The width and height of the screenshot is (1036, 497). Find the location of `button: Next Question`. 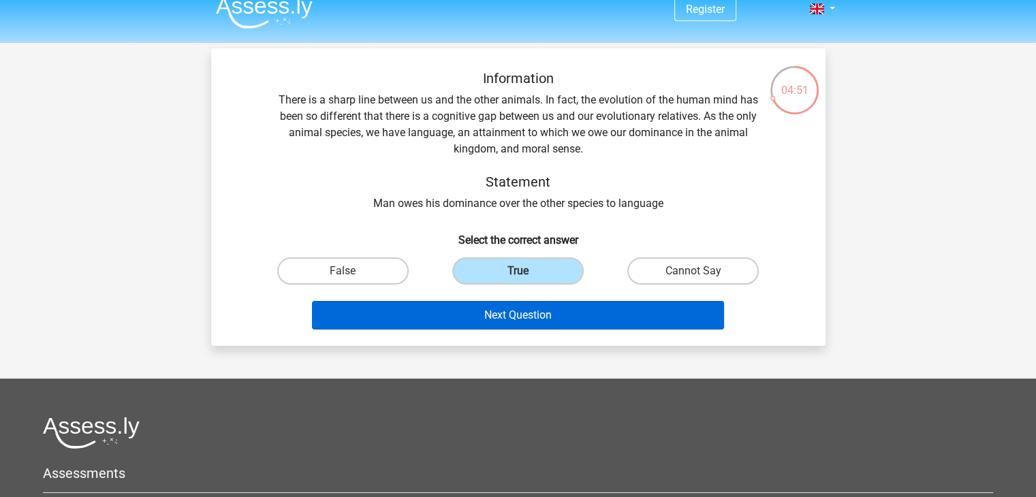

button: Next Question is located at coordinates (518, 315).